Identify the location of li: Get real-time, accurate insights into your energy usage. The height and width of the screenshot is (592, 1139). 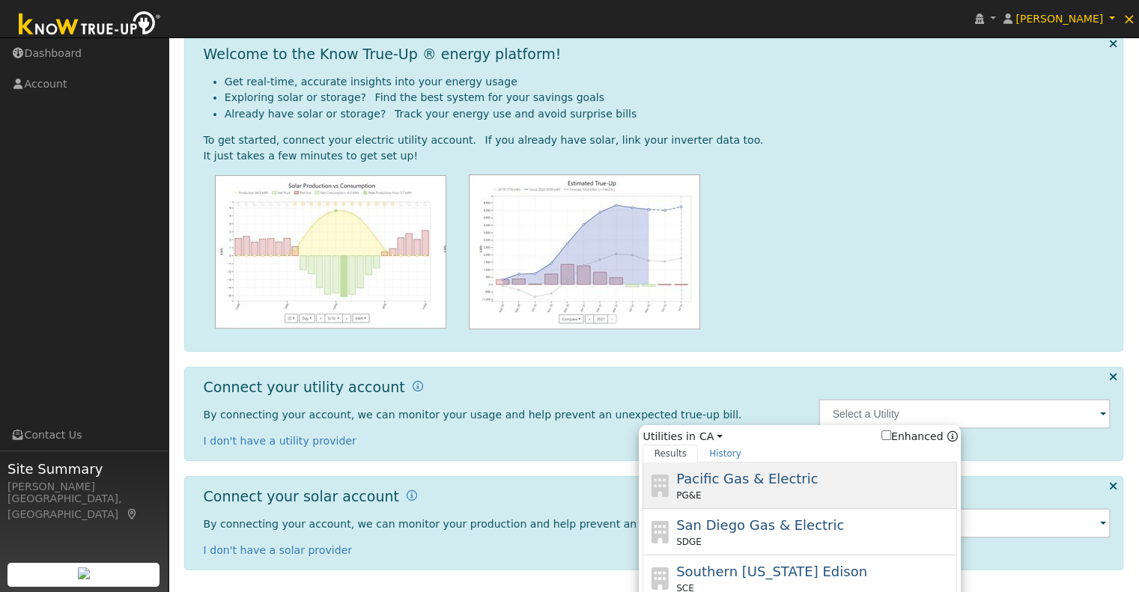
(668, 82).